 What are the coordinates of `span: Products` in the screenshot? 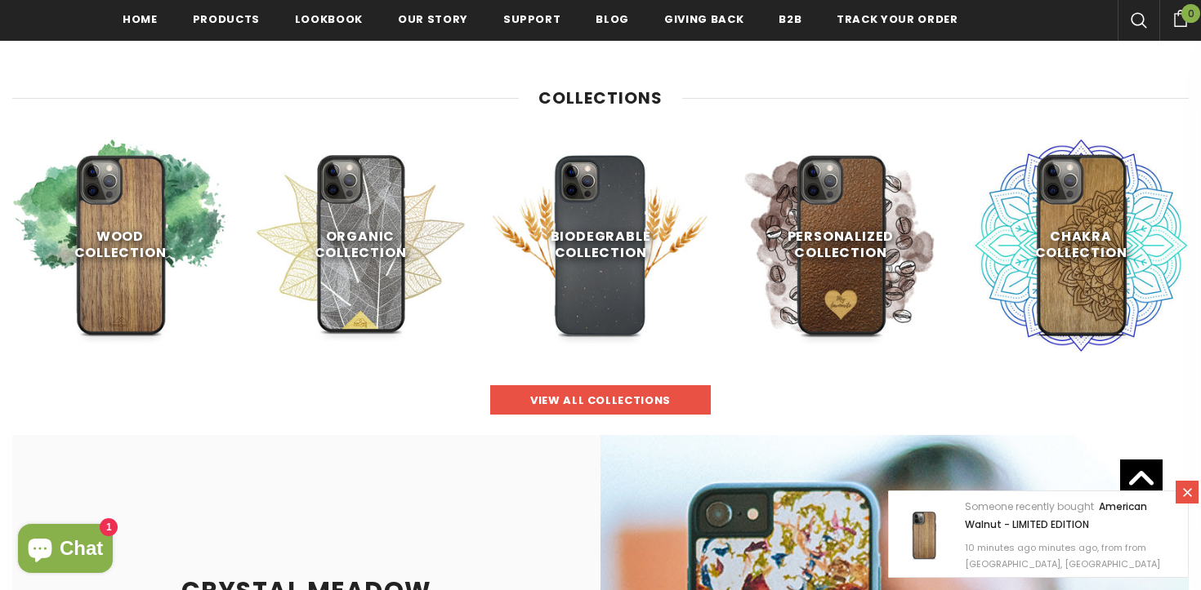 It's located at (226, 19).